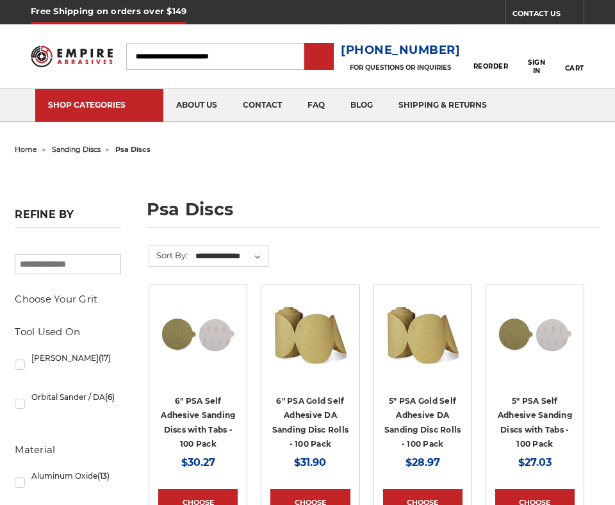 This screenshot has width=615, height=505. I want to click on span: $27.03, so click(535, 462).